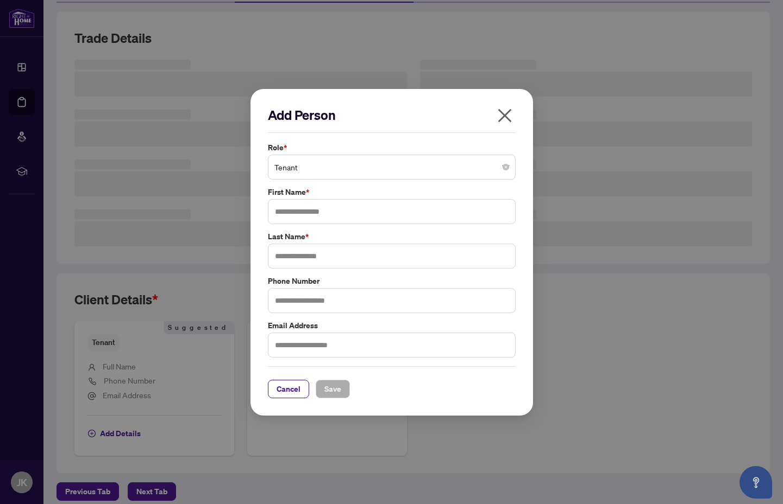 This screenshot has width=783, height=504. I want to click on button: Cancel, so click(288, 389).